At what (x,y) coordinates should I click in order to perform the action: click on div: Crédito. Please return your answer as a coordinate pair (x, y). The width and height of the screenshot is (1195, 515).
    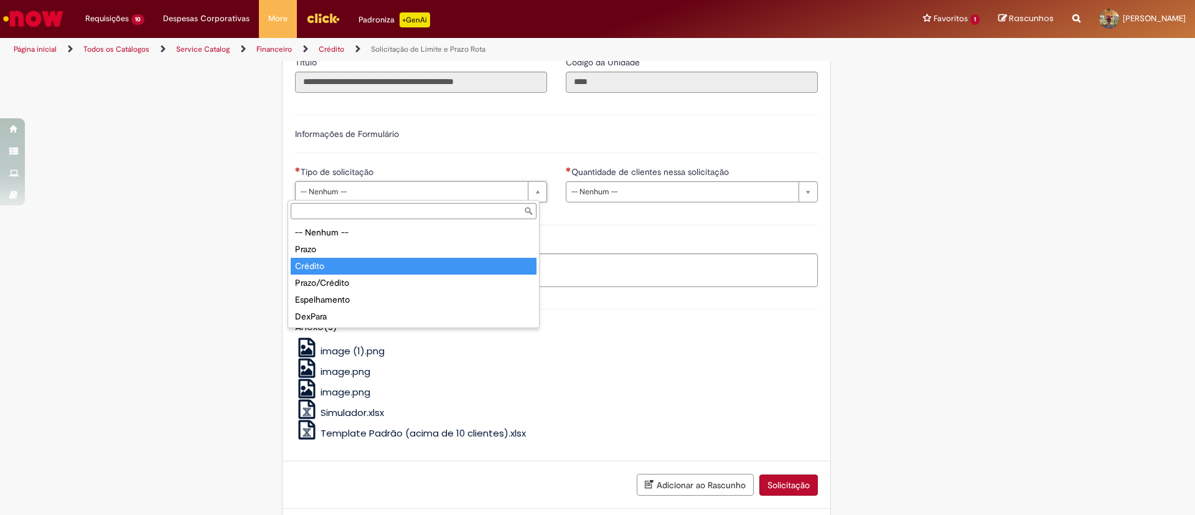
    Looking at the image, I should click on (413, 266).